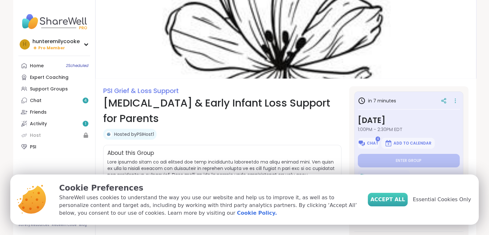 The height and width of the screenshot is (235, 489). I want to click on p: Cookie Preferences, so click(208, 188).